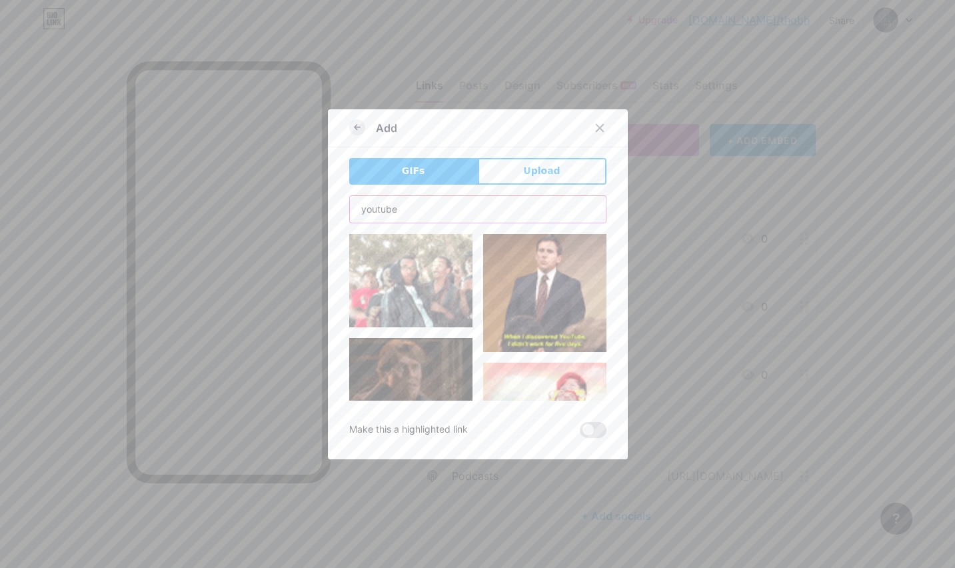 The height and width of the screenshot is (568, 955). Describe the element at coordinates (541, 171) in the screenshot. I see `span: Upload` at that location.